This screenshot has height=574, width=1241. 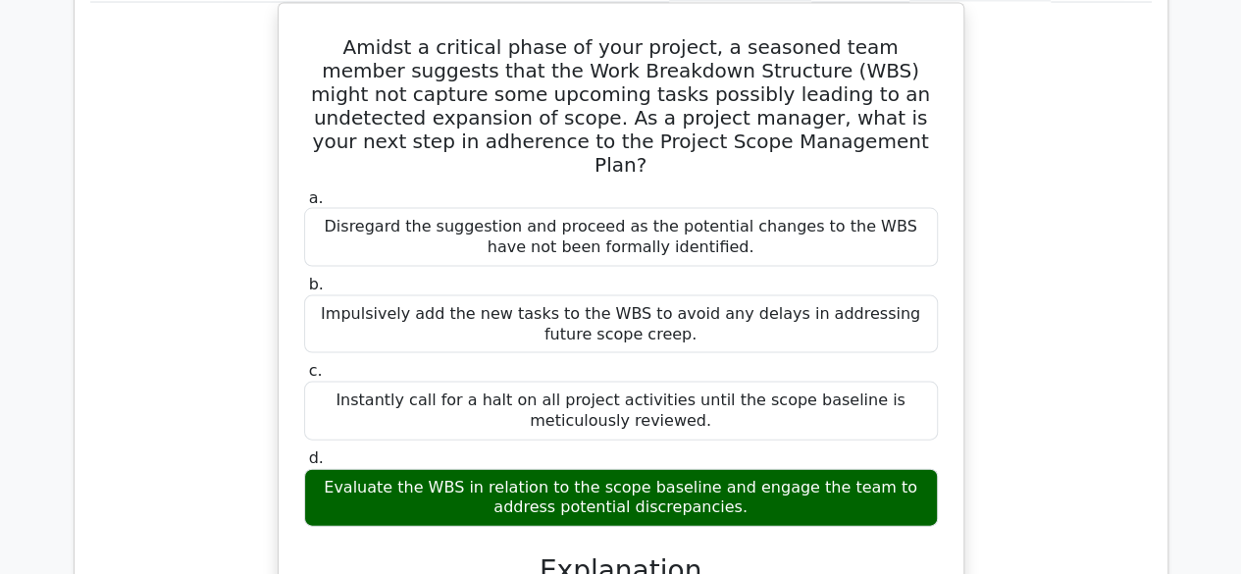 What do you see at coordinates (316, 197) in the screenshot?
I see `span: a.` at bounding box center [316, 197].